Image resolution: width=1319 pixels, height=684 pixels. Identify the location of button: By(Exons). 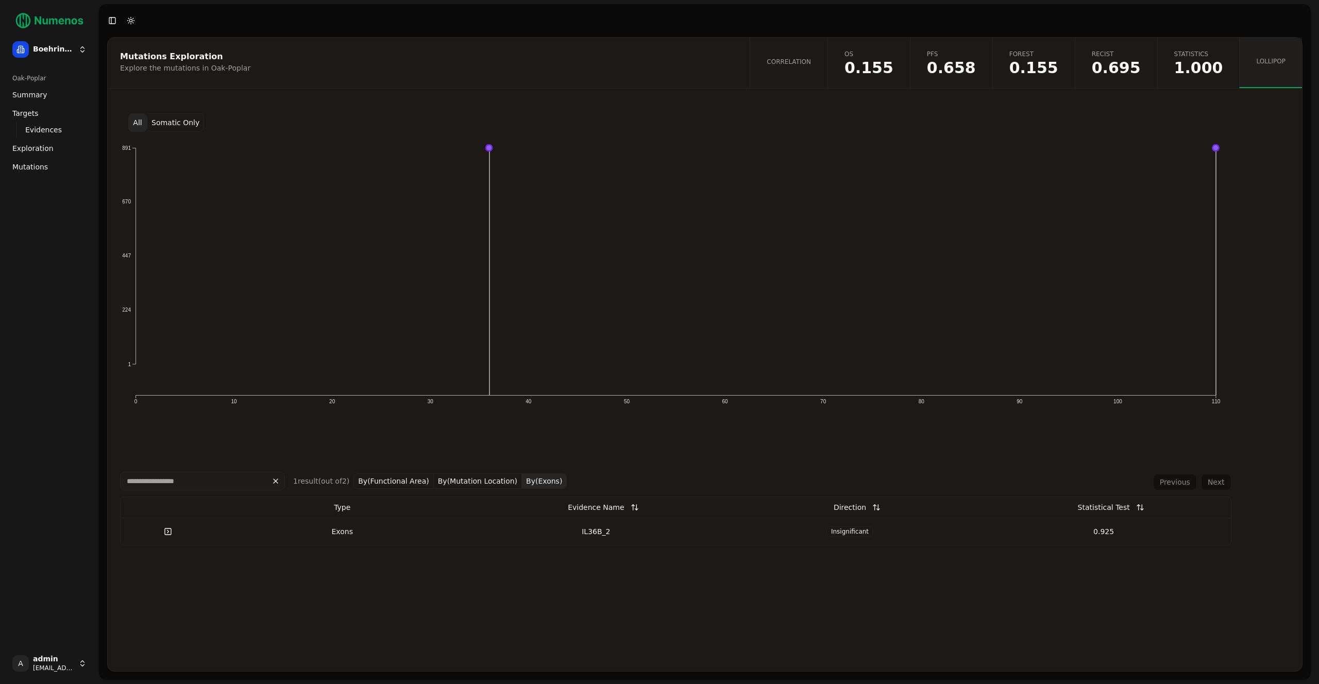
(544, 481).